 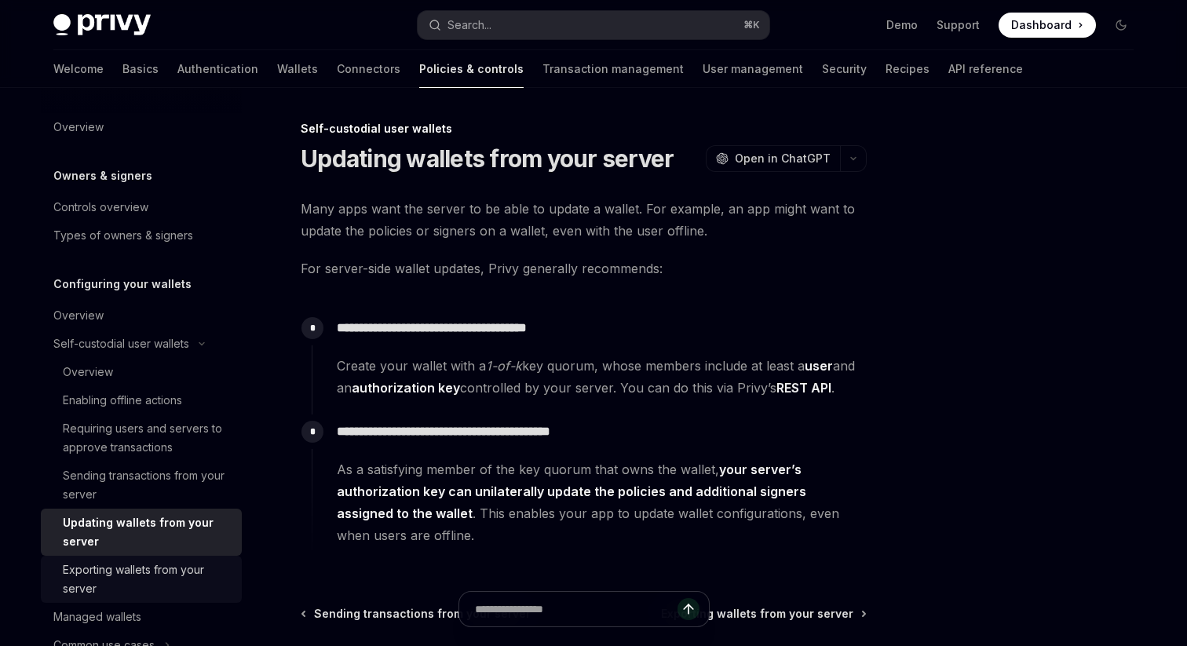 I want to click on div: Updating wallets from your server, so click(x=148, y=532).